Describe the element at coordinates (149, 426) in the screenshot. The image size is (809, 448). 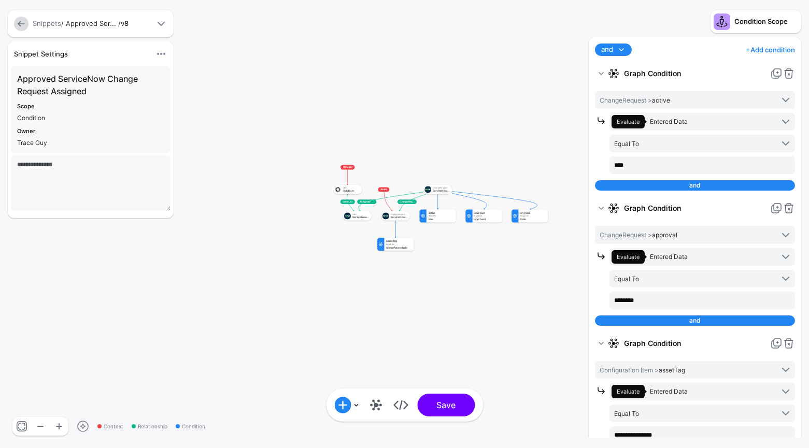
I see `span: Relationship` at that location.